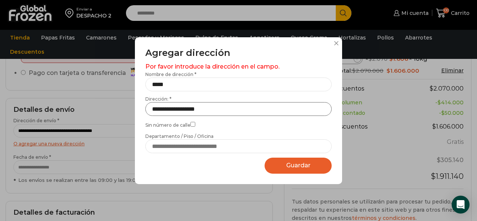  Describe the element at coordinates (461, 205) in the screenshot. I see `div: Open Intercom Messenger` at that location.